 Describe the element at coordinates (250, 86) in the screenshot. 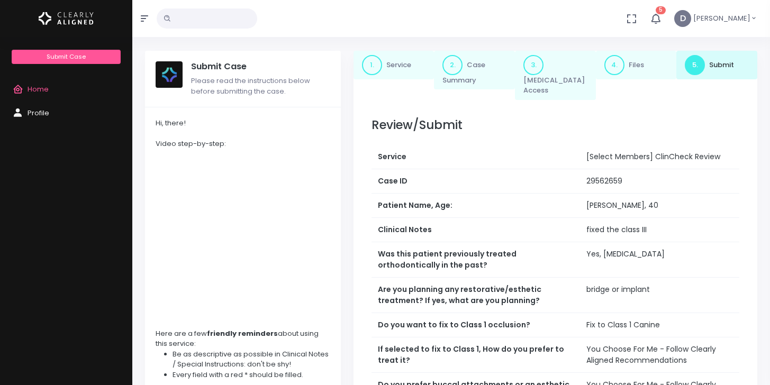

I see `span: Please read the instructions below before submitting the case.` at that location.